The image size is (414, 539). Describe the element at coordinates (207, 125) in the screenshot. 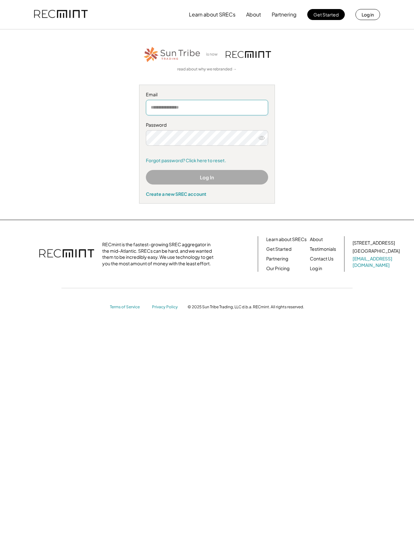

I see `div: Password` at that location.